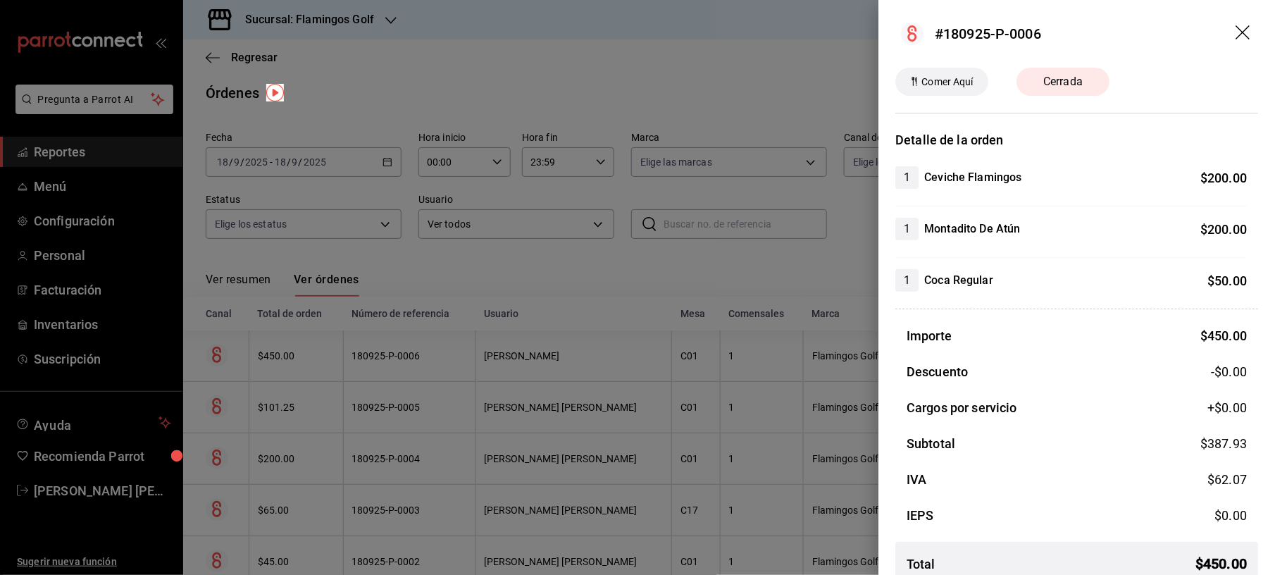  I want to click on span: Comer Aquí, so click(947, 82).